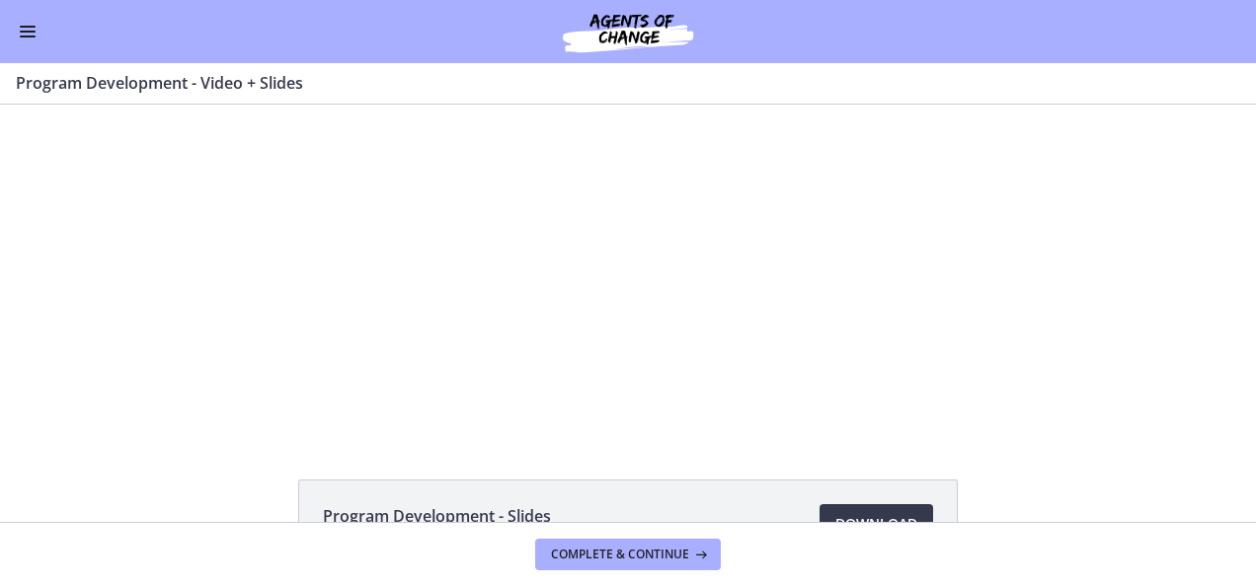 Image resolution: width=1256 pixels, height=586 pixels. Describe the element at coordinates (876, 524) in the screenshot. I see `span: Download` at that location.